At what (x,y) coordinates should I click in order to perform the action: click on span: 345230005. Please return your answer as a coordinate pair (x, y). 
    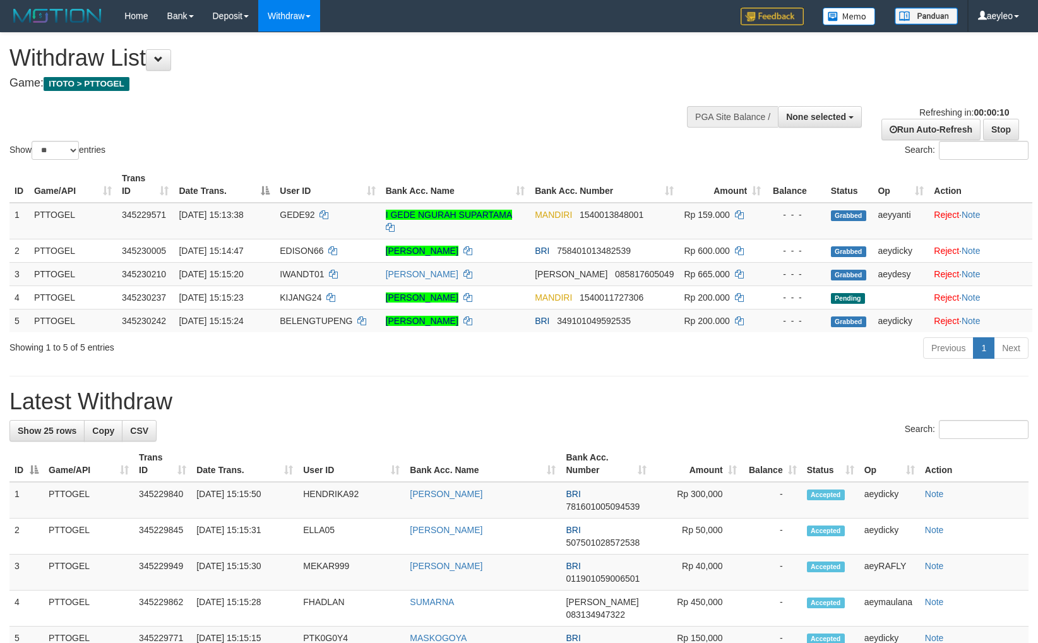
    Looking at the image, I should click on (144, 251).